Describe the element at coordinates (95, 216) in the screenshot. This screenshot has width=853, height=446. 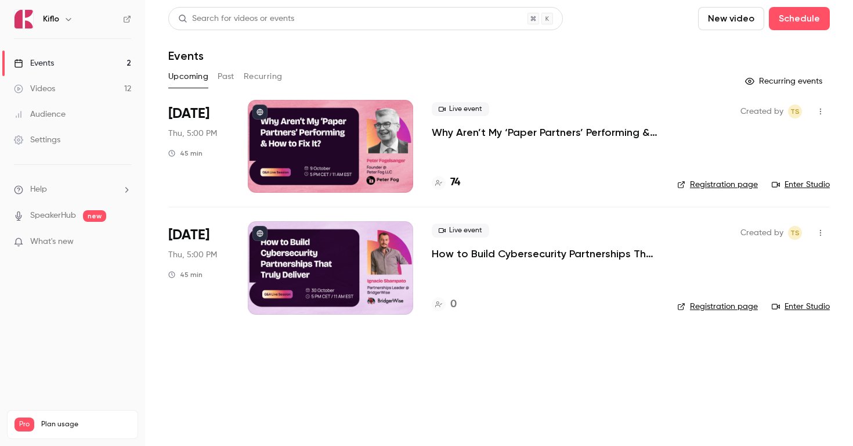
I see `span: new` at that location.